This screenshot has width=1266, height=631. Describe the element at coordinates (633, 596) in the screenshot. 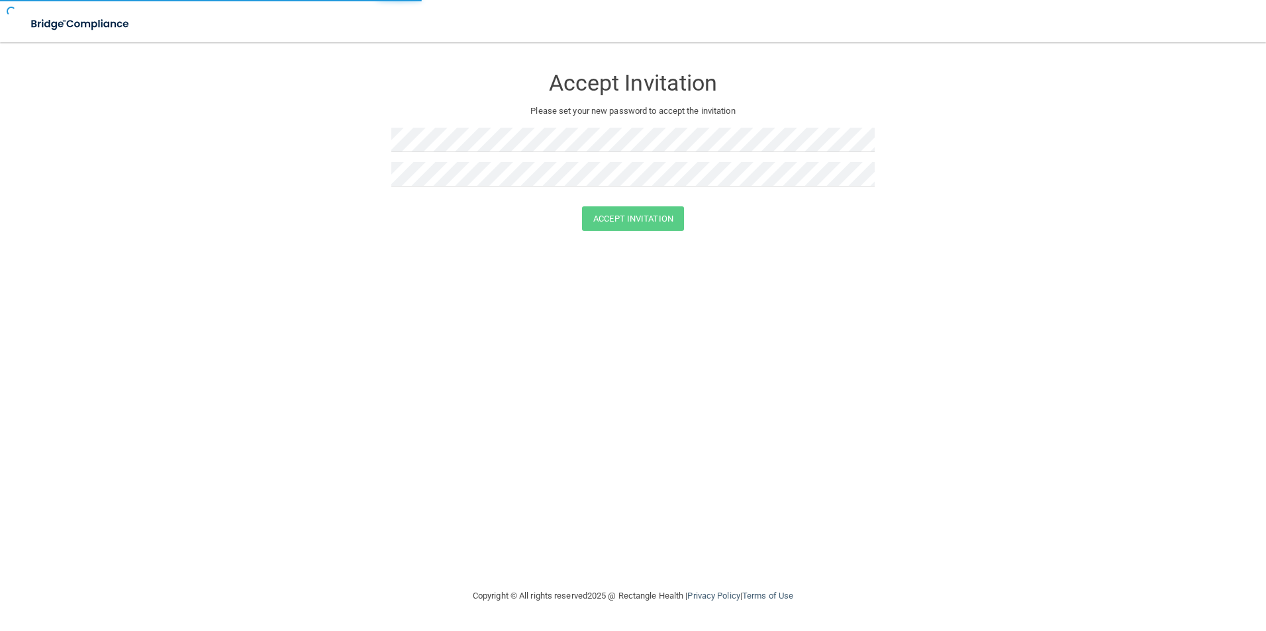

I see `div: Copyright © All rights reserved 2025 @ Rectangle Health | |` at that location.